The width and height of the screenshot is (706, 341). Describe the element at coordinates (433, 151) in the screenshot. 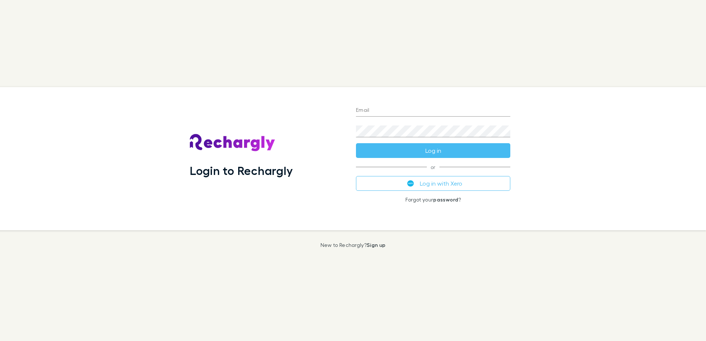

I see `button: Log in` at that location.